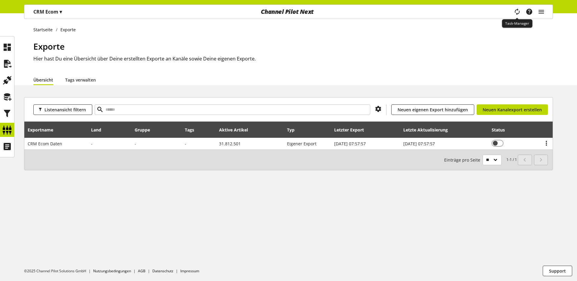 This screenshot has width=577, height=281. What do you see at coordinates (428, 129) in the screenshot?
I see `div: Letzte Aktualisierung` at bounding box center [428, 129].